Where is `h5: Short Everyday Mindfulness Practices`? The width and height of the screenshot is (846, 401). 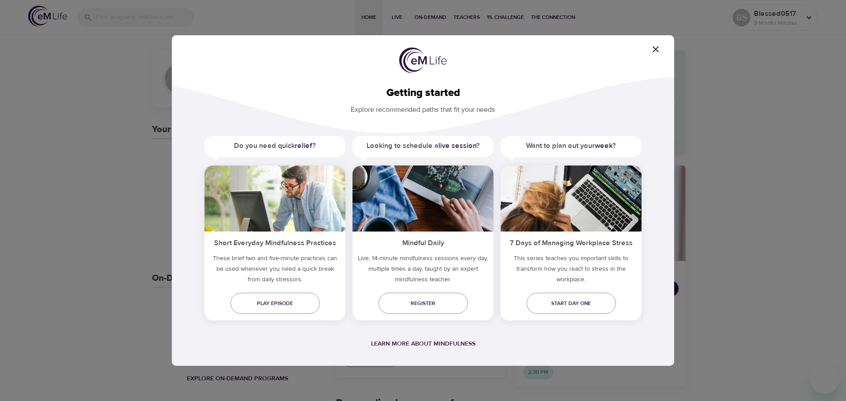
h5: Short Everyday Mindfulness Practices is located at coordinates (275, 242).